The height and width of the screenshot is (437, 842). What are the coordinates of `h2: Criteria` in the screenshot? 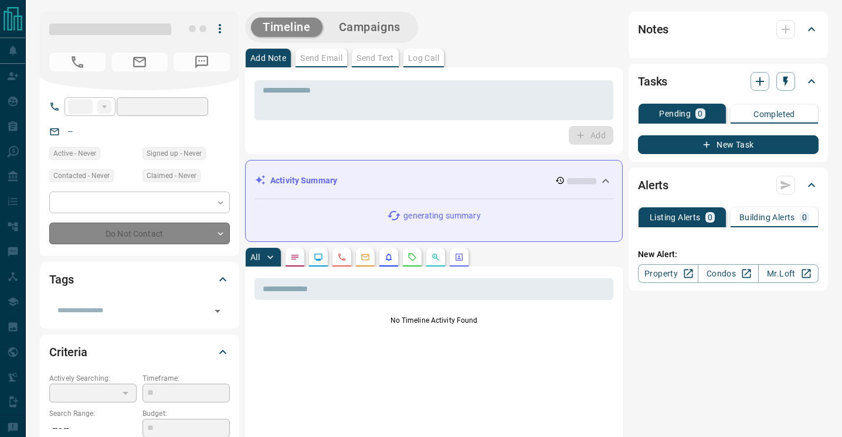 It's located at (68, 352).